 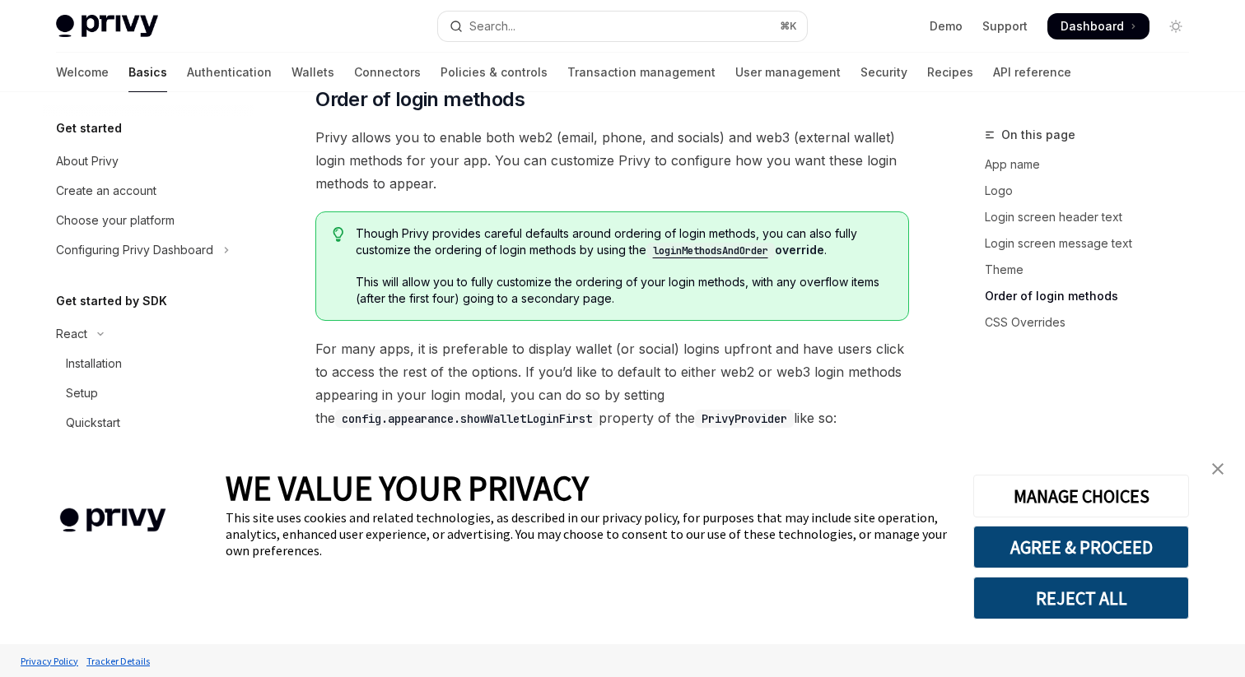 I want to click on code: config.appearance.showWalletLoginFirst, so click(x=467, y=419).